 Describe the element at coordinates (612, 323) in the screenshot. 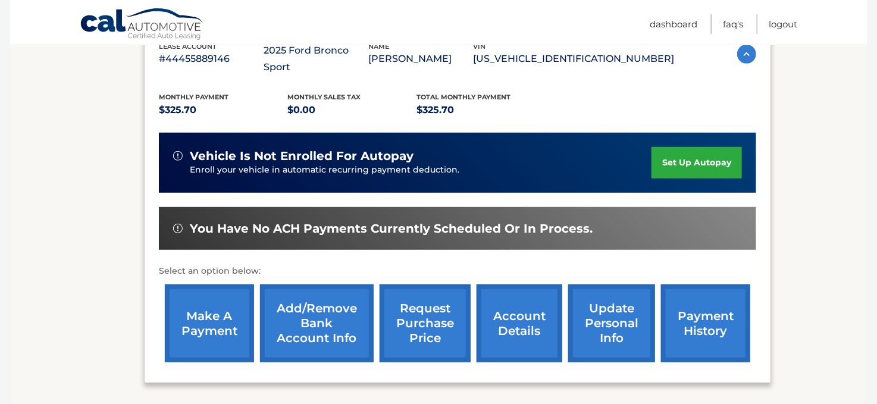

I see `a: update personal info` at that location.